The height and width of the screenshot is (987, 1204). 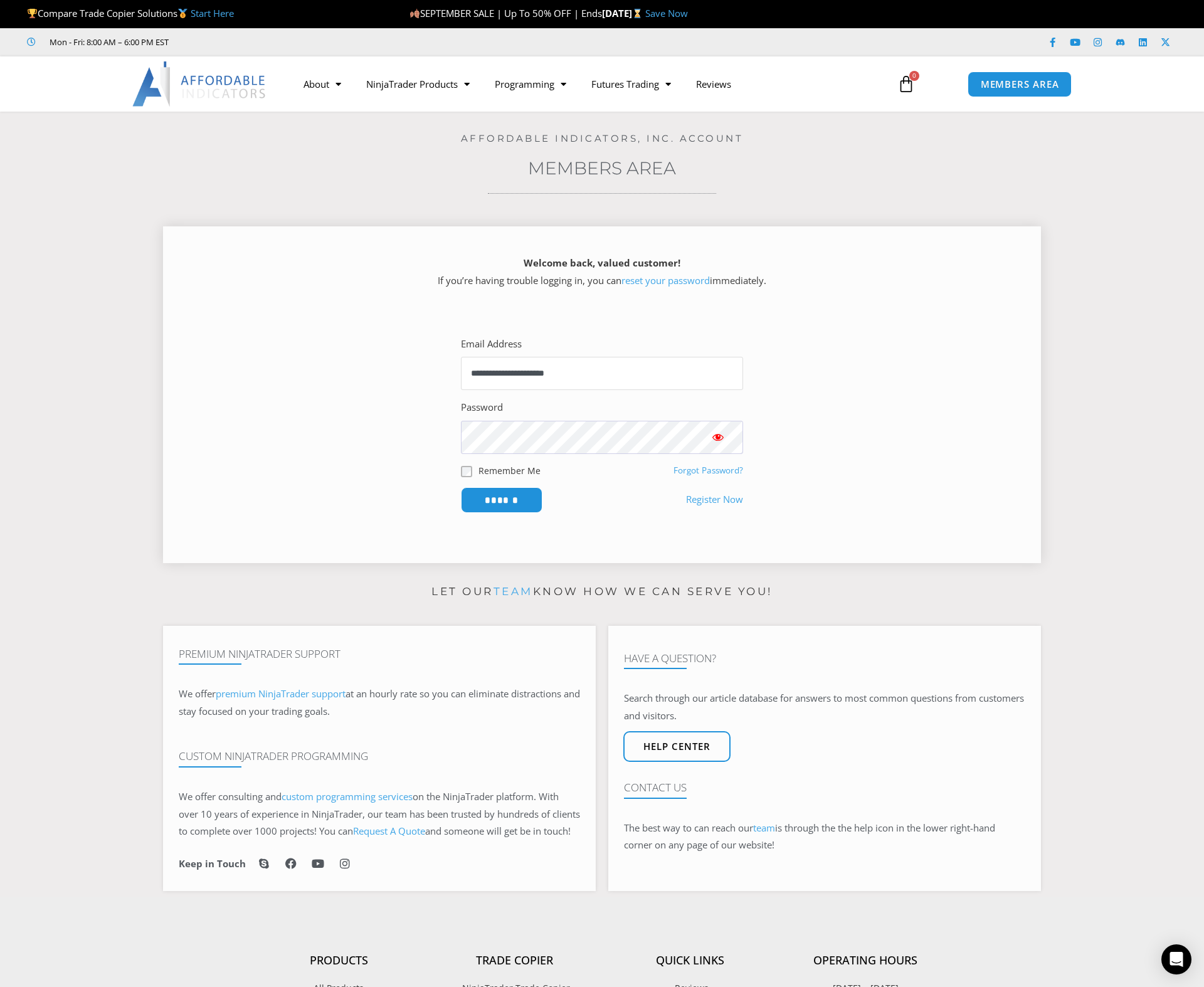 I want to click on span: We offer, so click(x=197, y=693).